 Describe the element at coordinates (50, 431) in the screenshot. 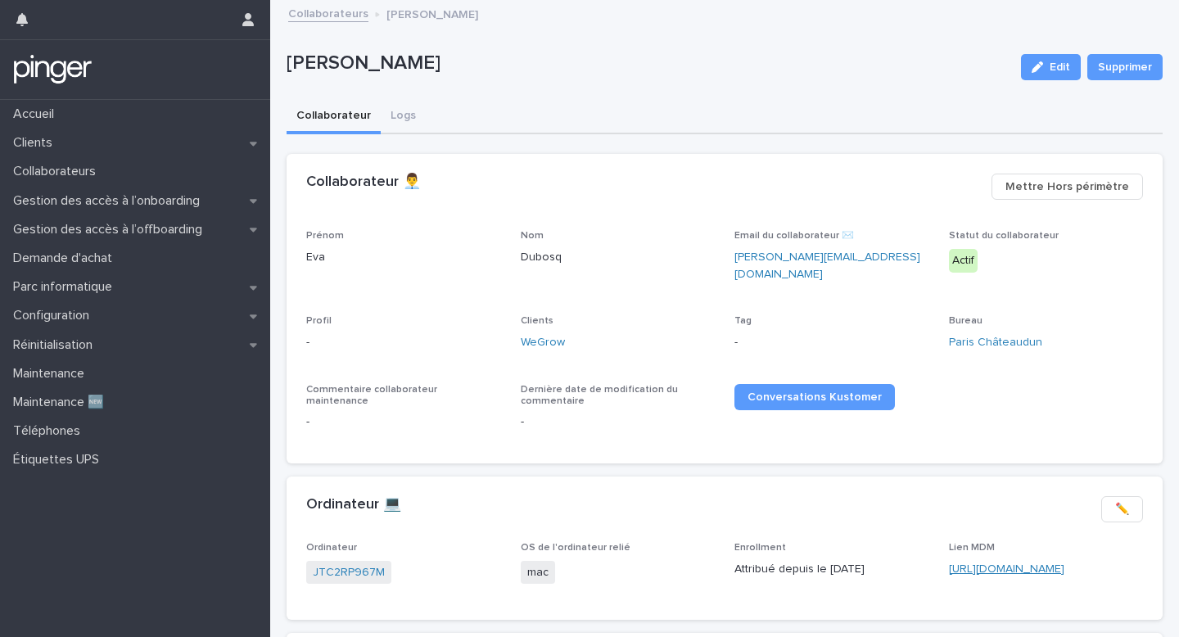

I see `p: Téléphones` at that location.